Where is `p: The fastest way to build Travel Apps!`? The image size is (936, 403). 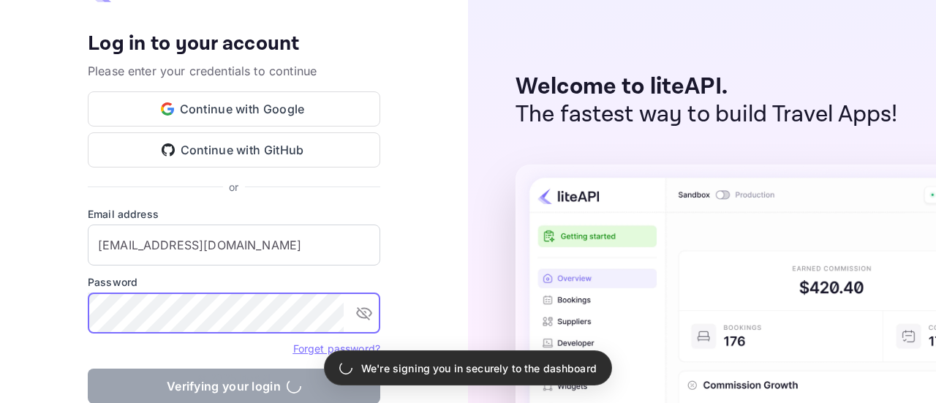
p: The fastest way to build Travel Apps! is located at coordinates (707, 115).